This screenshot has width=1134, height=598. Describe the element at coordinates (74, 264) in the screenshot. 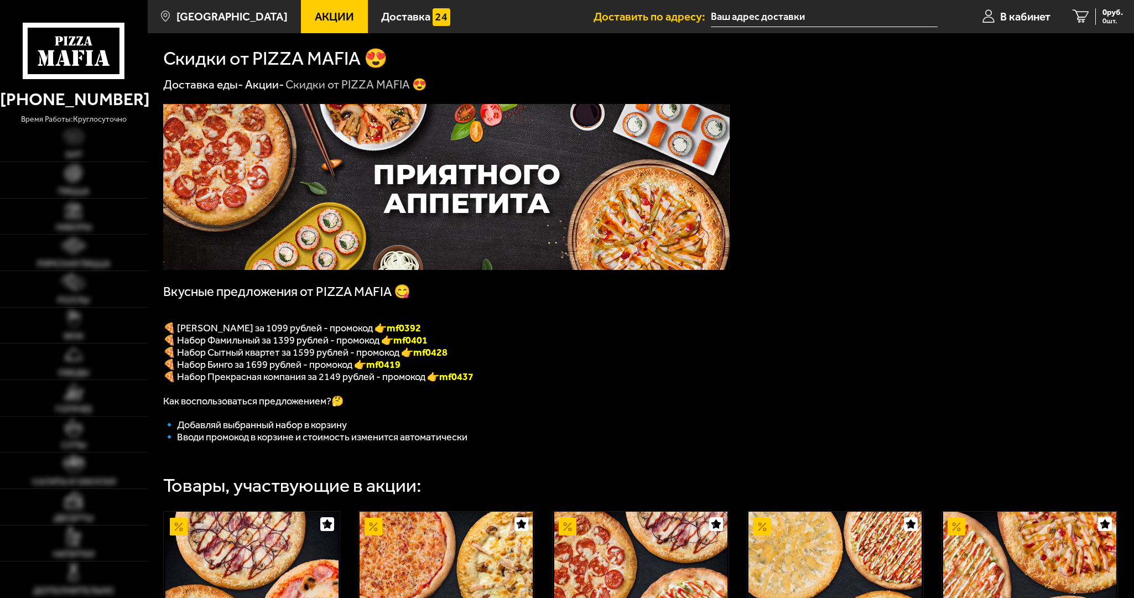

I see `span: Римская пицца` at that location.